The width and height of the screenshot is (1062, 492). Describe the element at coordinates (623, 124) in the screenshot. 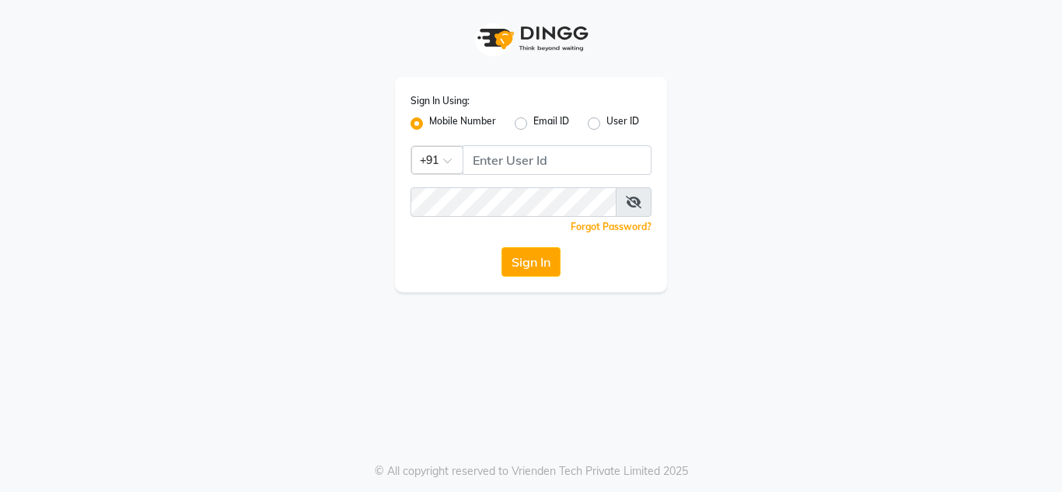

I see `label: User ID` at that location.